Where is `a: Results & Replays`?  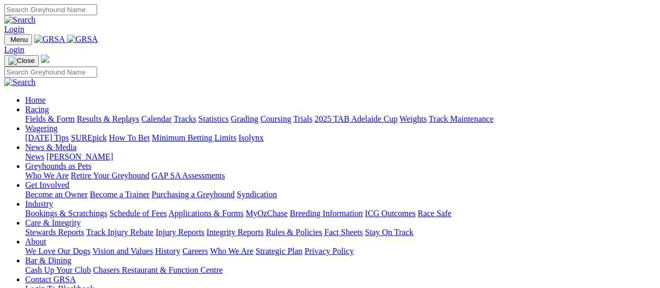
a: Results & Replays is located at coordinates (108, 119).